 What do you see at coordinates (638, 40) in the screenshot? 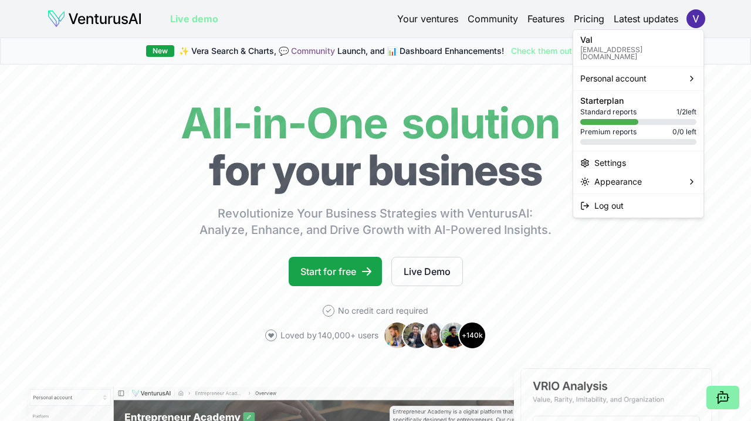
I see `p: Val` at bounding box center [638, 40].